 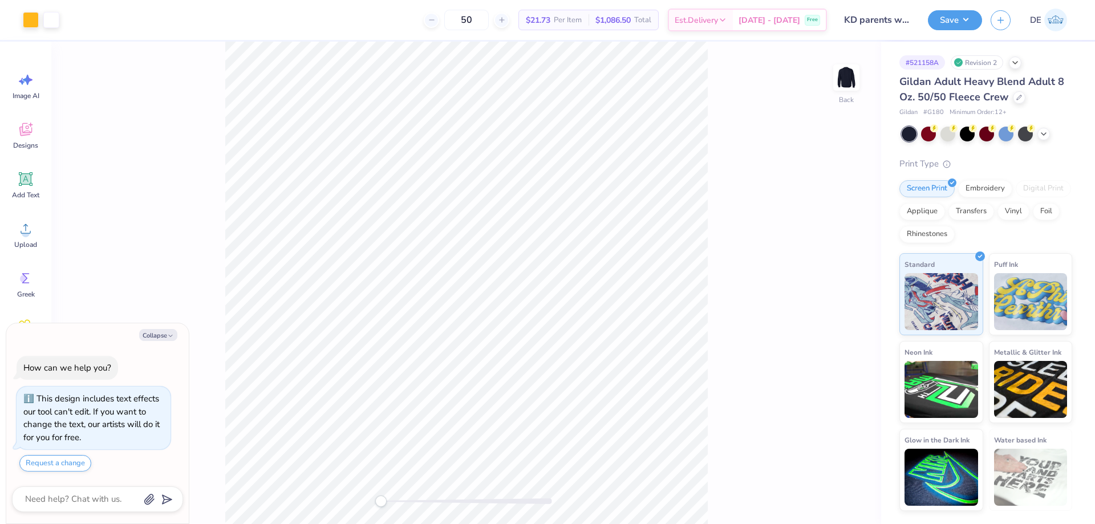 What do you see at coordinates (1031, 390) in the screenshot?
I see `img: Metallic & Glitter Ink` at bounding box center [1031, 390].